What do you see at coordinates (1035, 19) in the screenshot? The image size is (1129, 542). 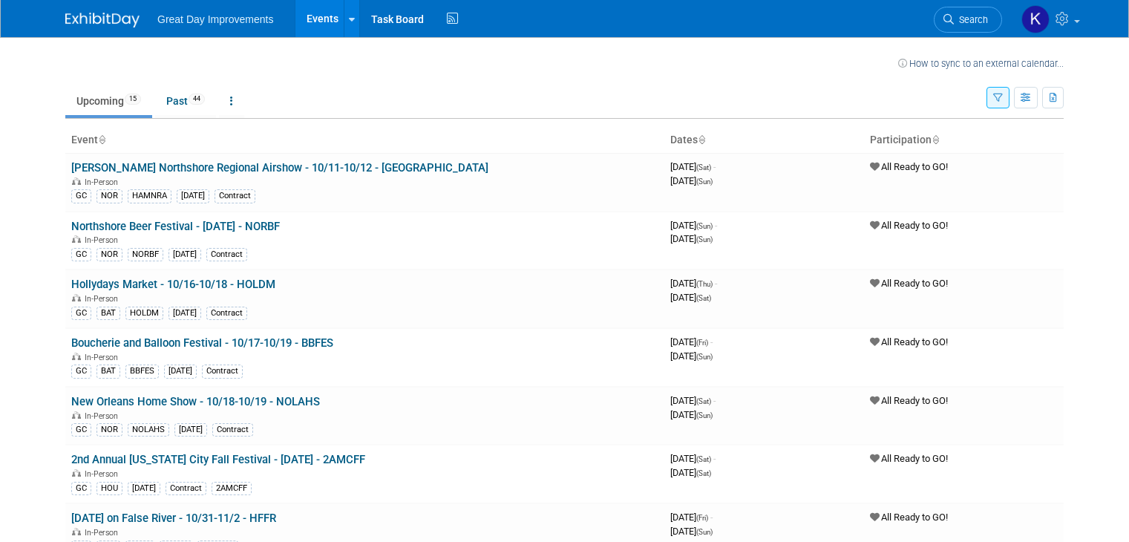 I see `img: Kenneth Luquette` at bounding box center [1035, 19].